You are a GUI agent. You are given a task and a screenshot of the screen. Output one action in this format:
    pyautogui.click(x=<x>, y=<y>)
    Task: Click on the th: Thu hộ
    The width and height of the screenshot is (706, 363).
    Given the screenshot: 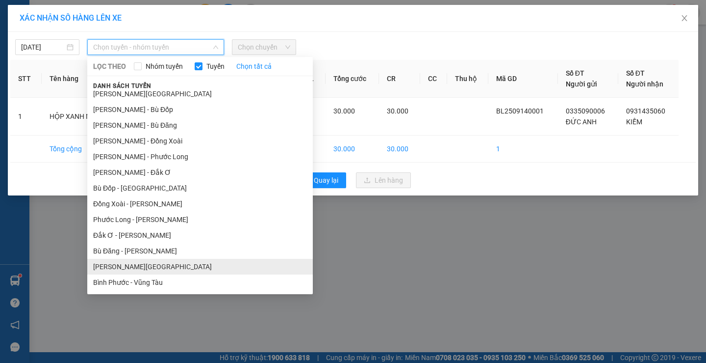 What is the action you would take?
    pyautogui.click(x=468, y=78)
    